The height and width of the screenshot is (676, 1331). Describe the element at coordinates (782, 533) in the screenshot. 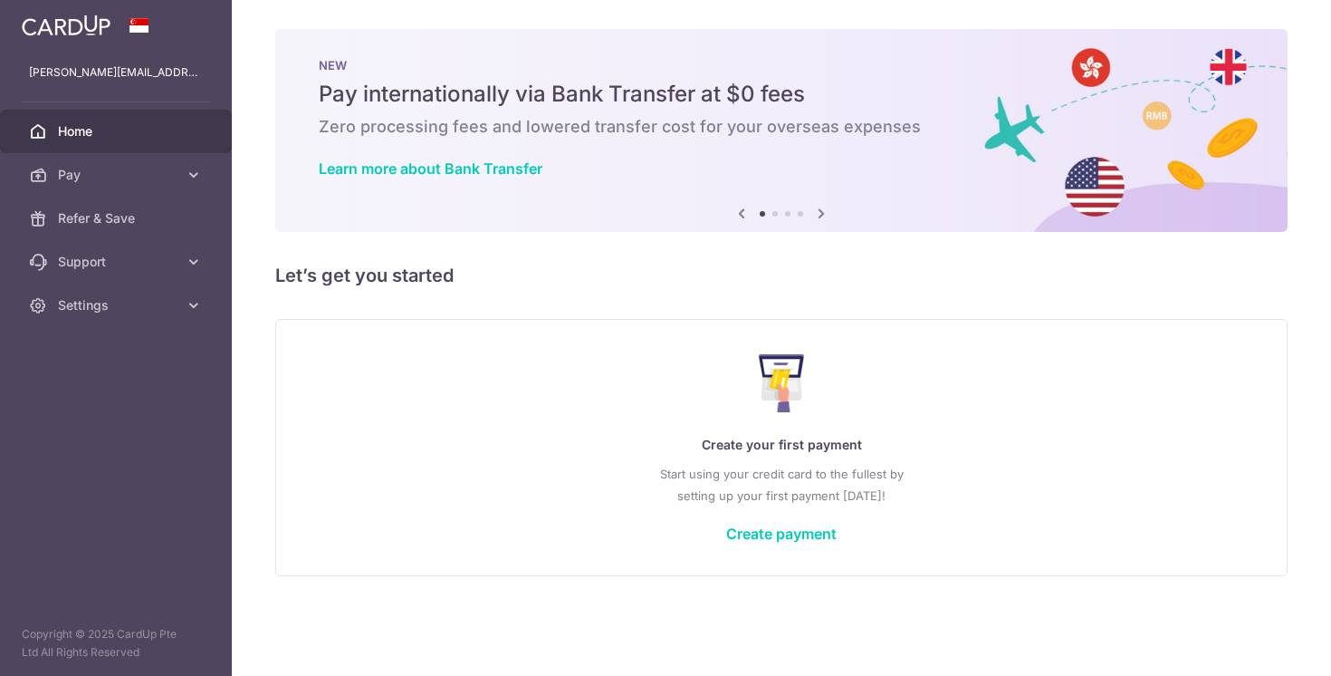

I see `a: Create payment` at that location.